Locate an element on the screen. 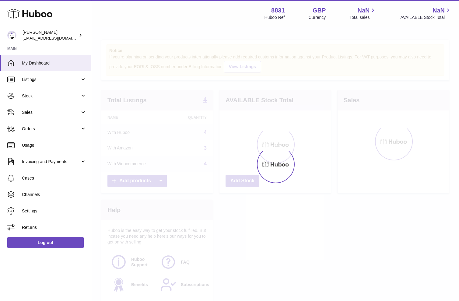 The width and height of the screenshot is (459, 301). strong: GBP is located at coordinates (319, 10).